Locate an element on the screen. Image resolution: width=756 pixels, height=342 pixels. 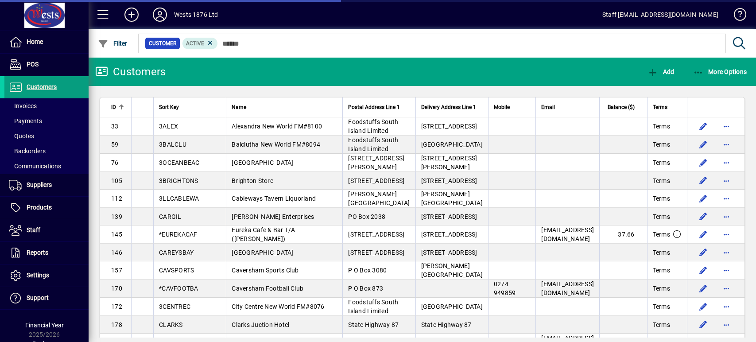
span: Products is located at coordinates (39, 207).